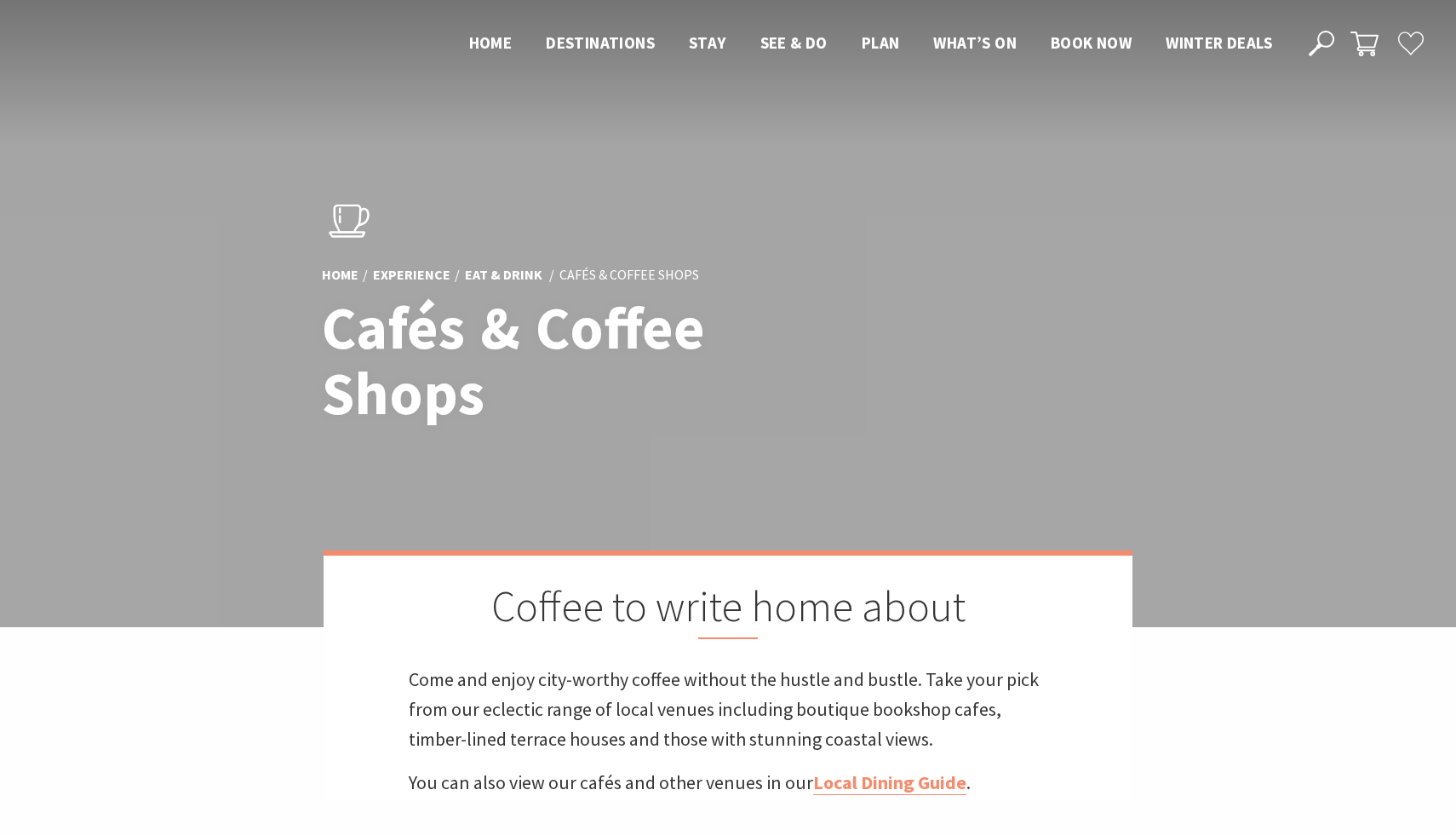  What do you see at coordinates (728, 709) in the screenshot?
I see `p: Come and enjoy city-worthy coffee without the hustle and bustle. Take your pick from our eclectic...` at bounding box center [728, 709].